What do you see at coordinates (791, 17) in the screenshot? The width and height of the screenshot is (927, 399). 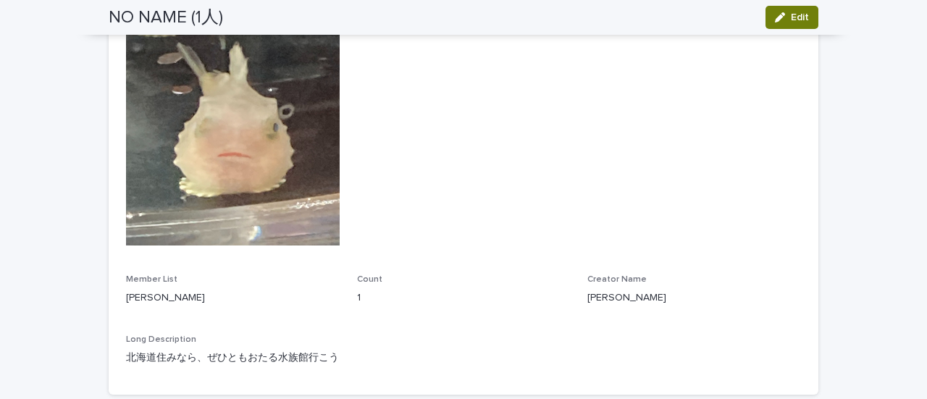 I see `button: Edit` at bounding box center [791, 17].